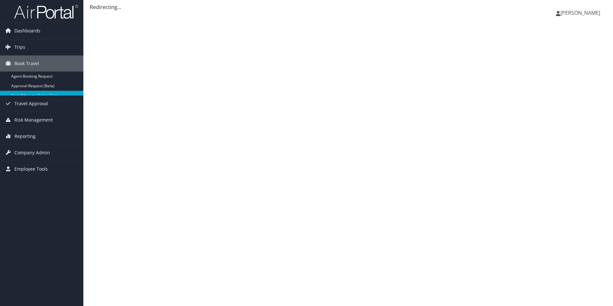 The width and height of the screenshot is (613, 306). What do you see at coordinates (34, 120) in the screenshot?
I see `span: Risk Management` at bounding box center [34, 120].